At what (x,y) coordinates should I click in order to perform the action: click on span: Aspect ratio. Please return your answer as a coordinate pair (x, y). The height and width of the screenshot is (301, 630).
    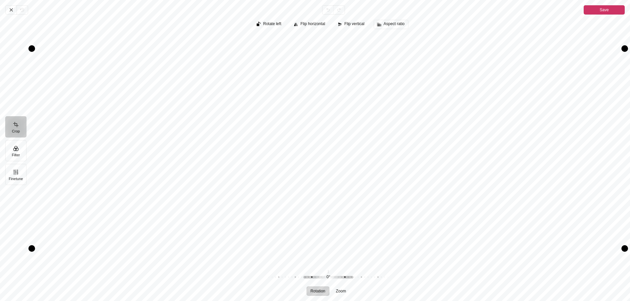
    Looking at the image, I should click on (394, 24).